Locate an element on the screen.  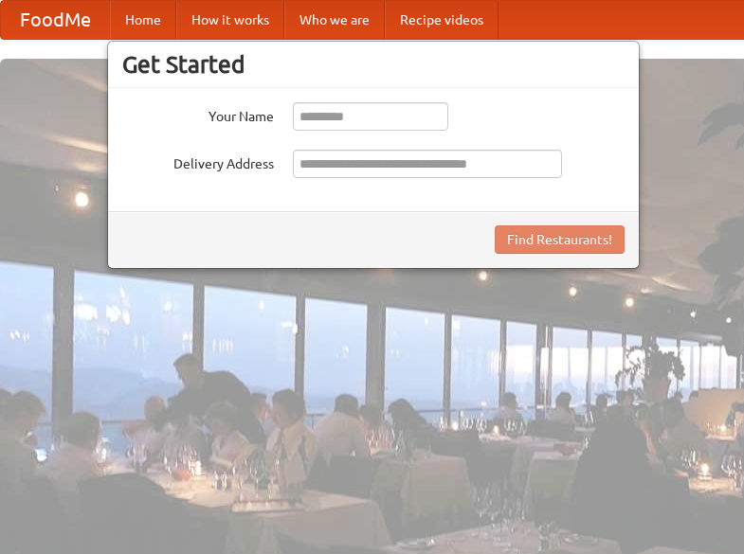
a: How it works is located at coordinates (230, 20).